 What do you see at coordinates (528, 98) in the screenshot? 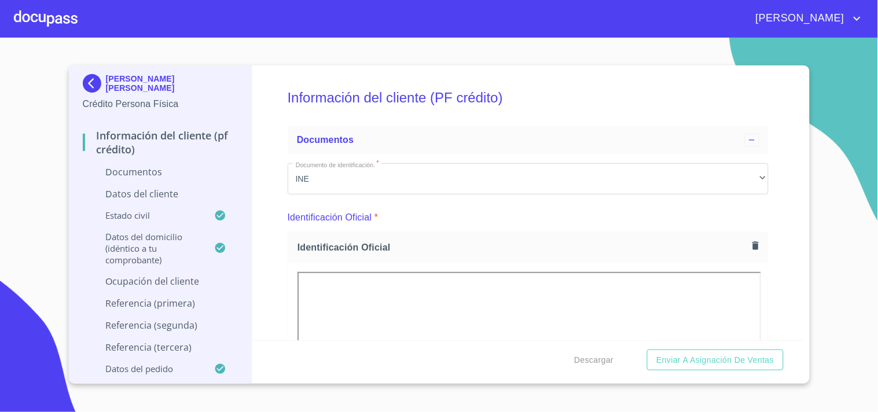
I see `h5: Información del cliente (PF crédito)` at bounding box center [528, 98].